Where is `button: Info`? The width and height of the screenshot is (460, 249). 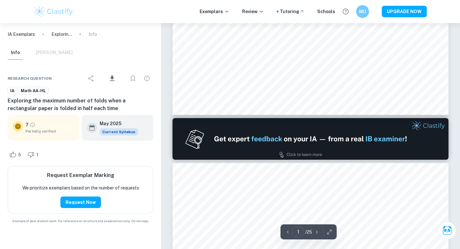
button: Info is located at coordinates (15, 53).